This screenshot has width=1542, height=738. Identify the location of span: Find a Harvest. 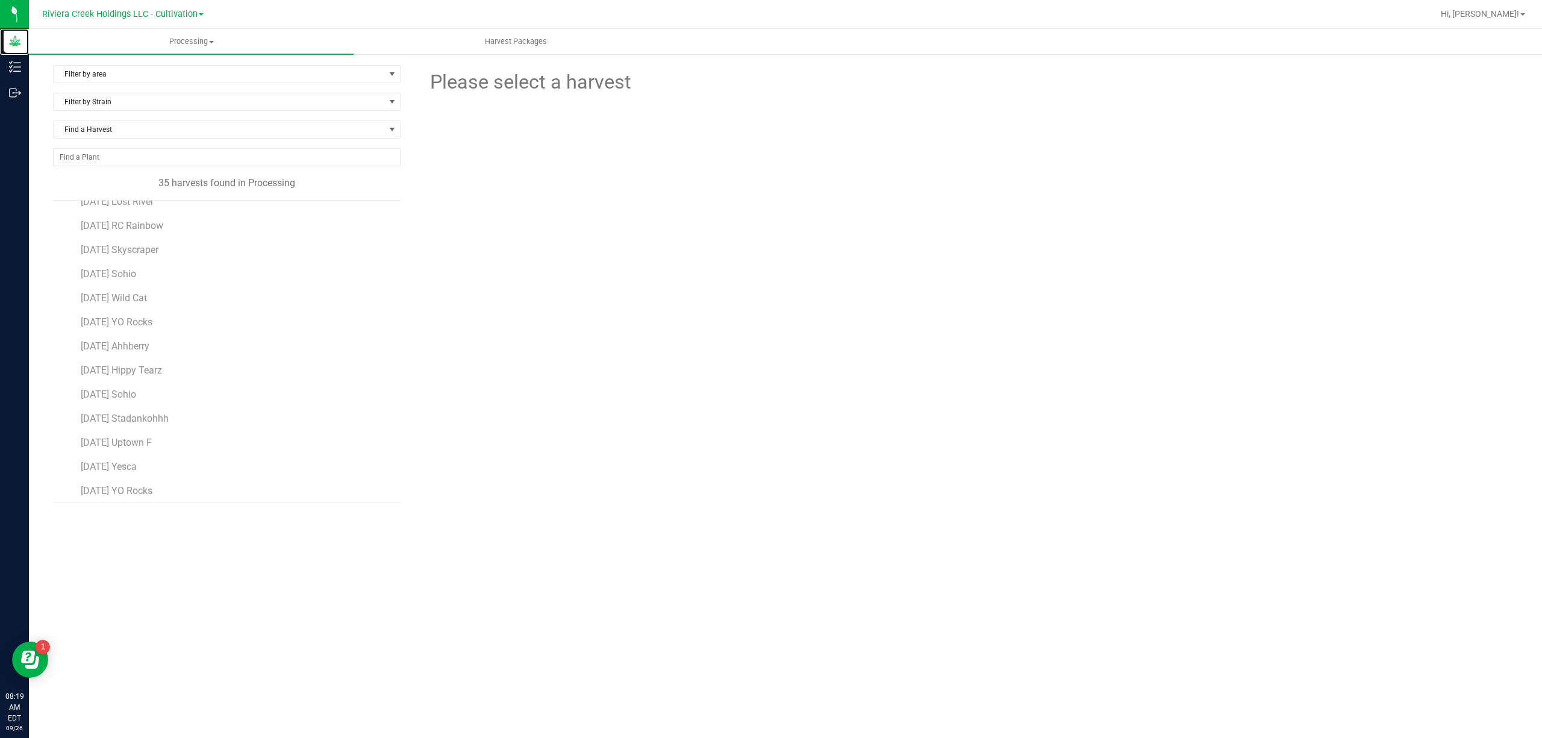
(219, 129).